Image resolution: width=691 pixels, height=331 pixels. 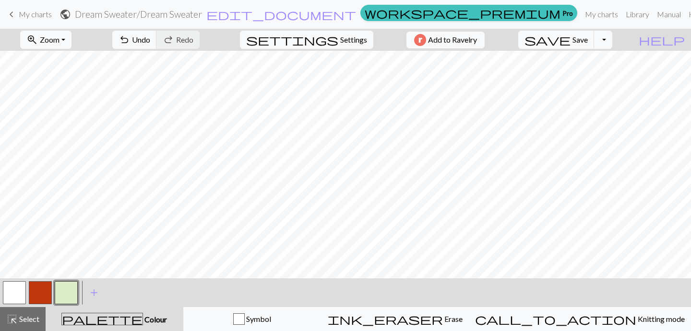 I want to click on span: Colour, so click(x=155, y=319).